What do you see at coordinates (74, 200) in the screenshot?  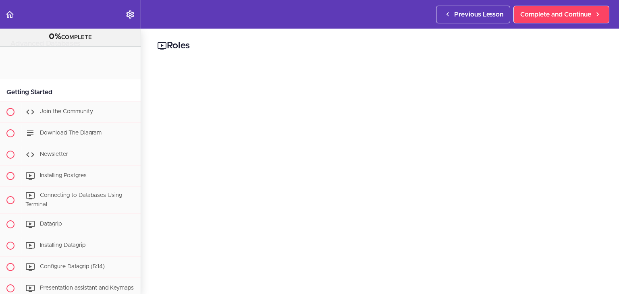 I see `span: Connecting to Databases Using Terminal` at bounding box center [74, 200].